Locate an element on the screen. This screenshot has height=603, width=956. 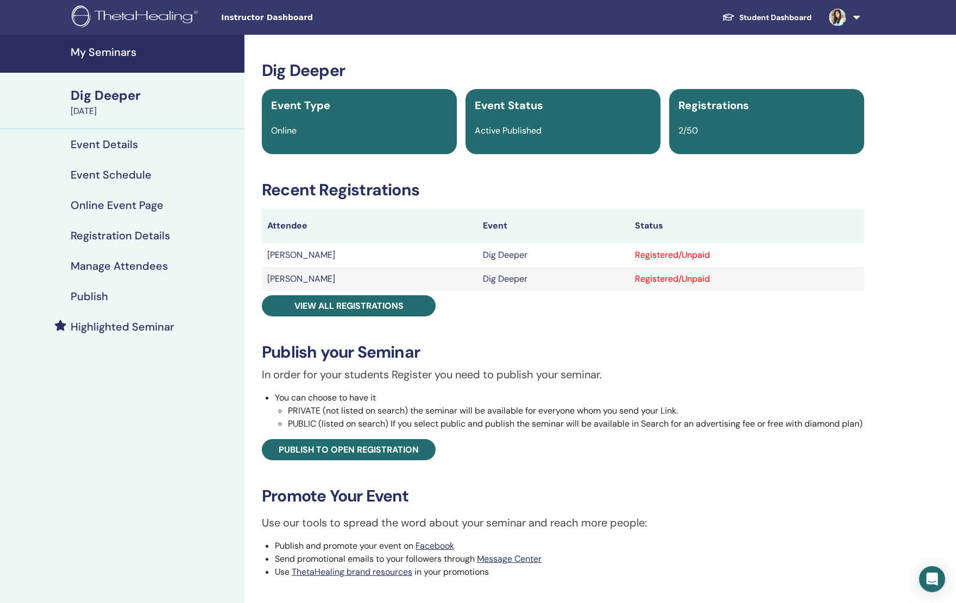
div: Open Intercom Messenger is located at coordinates (932, 579).